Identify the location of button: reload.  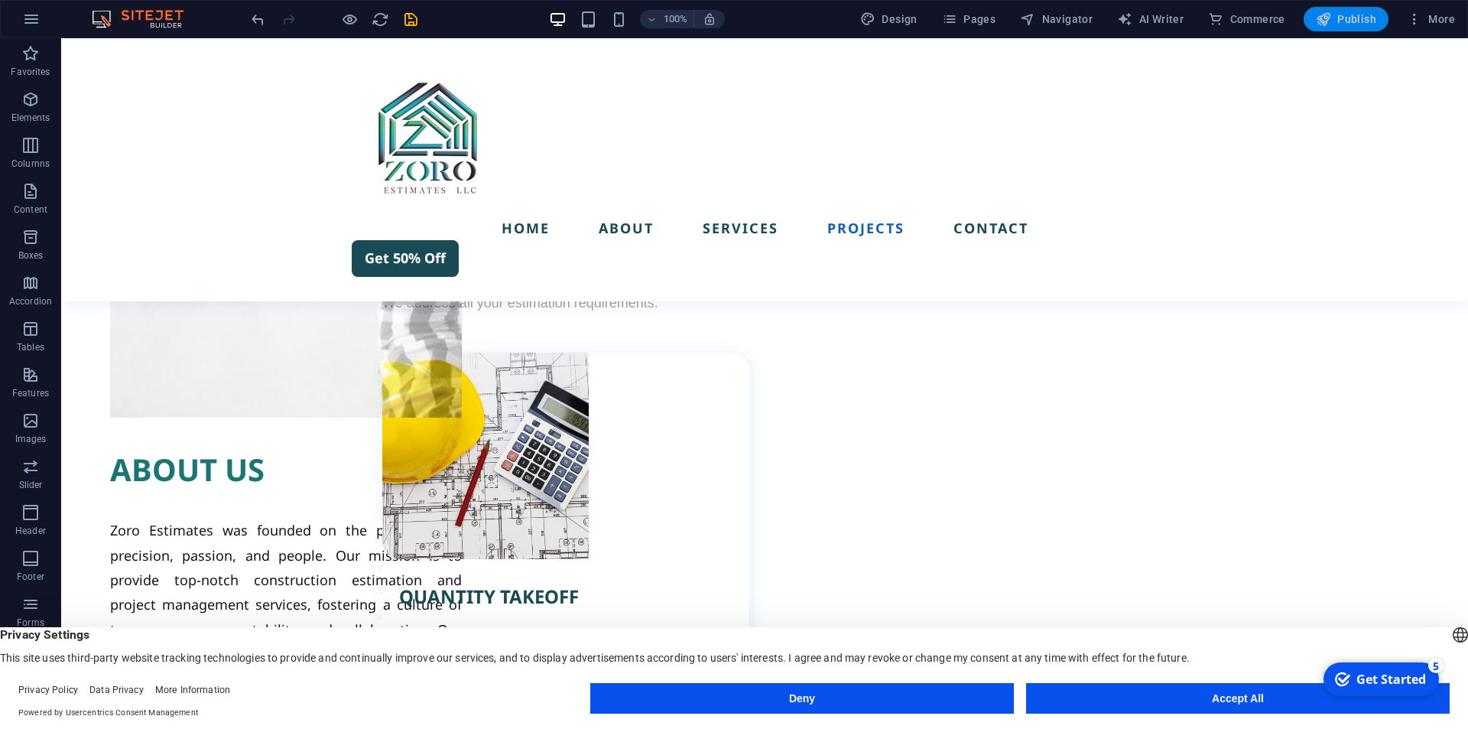
(380, 19).